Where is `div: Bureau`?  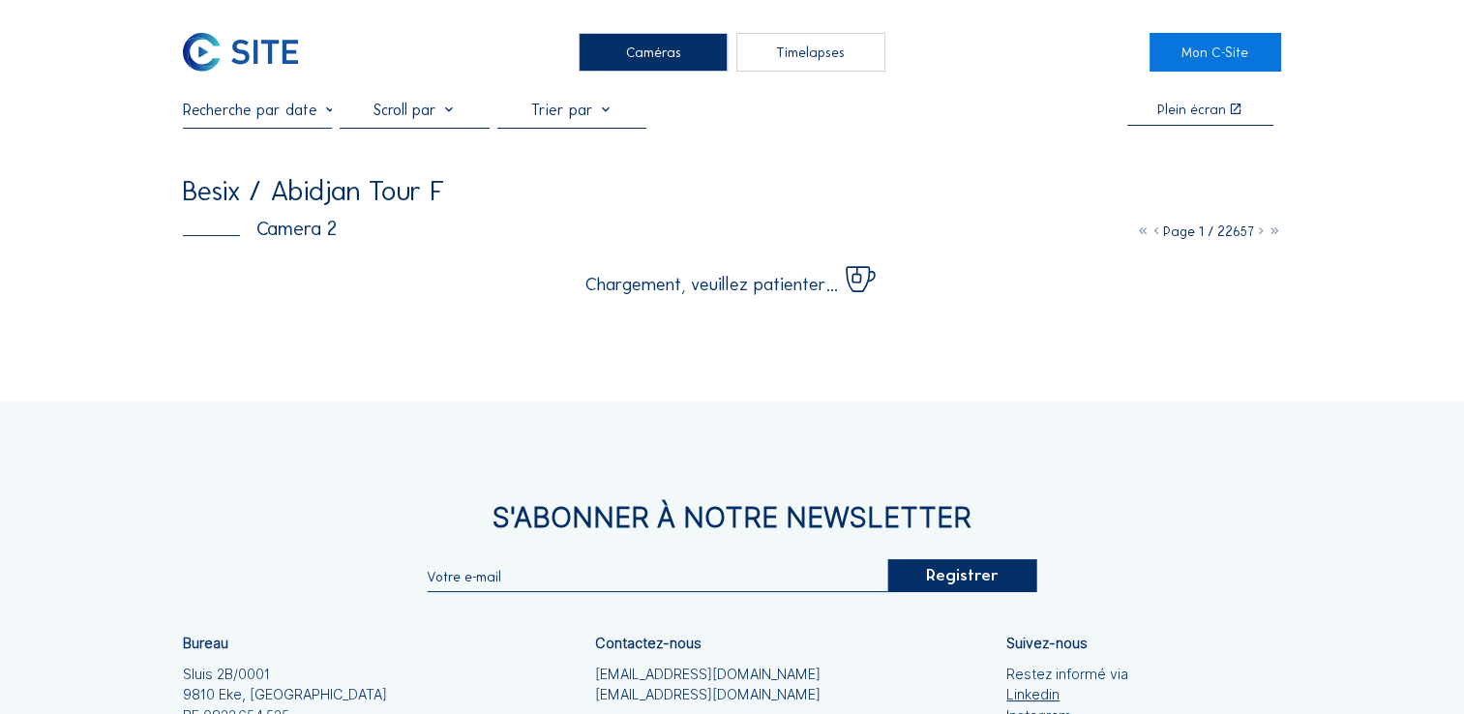
div: Bureau is located at coordinates (205, 644).